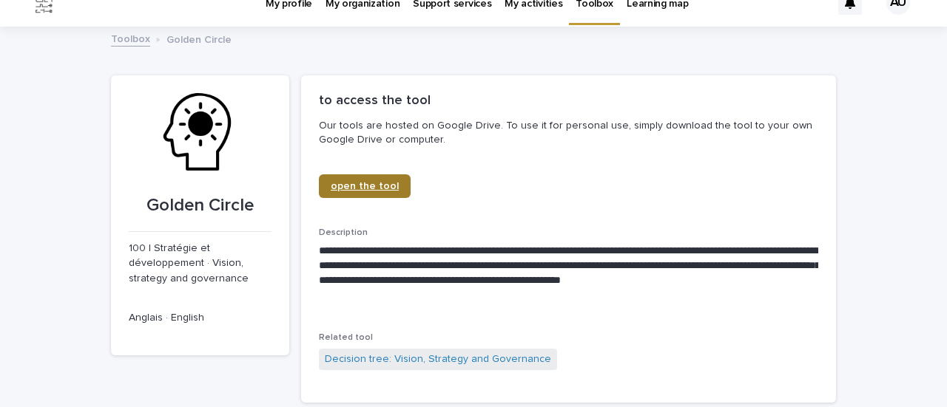  I want to click on span: Related tool, so click(345, 338).